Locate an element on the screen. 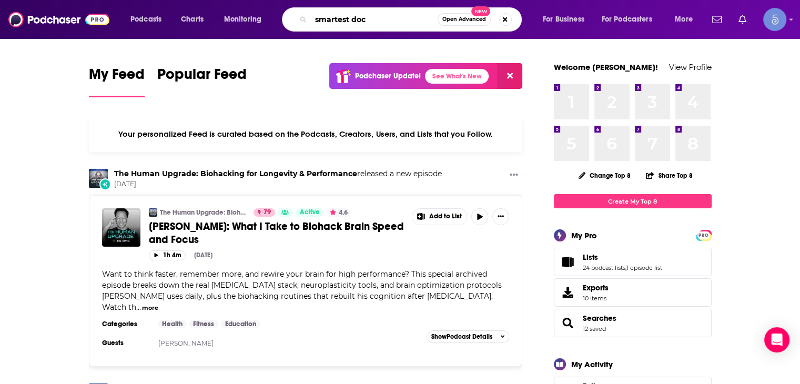  div: My Activity is located at coordinates (592, 364).